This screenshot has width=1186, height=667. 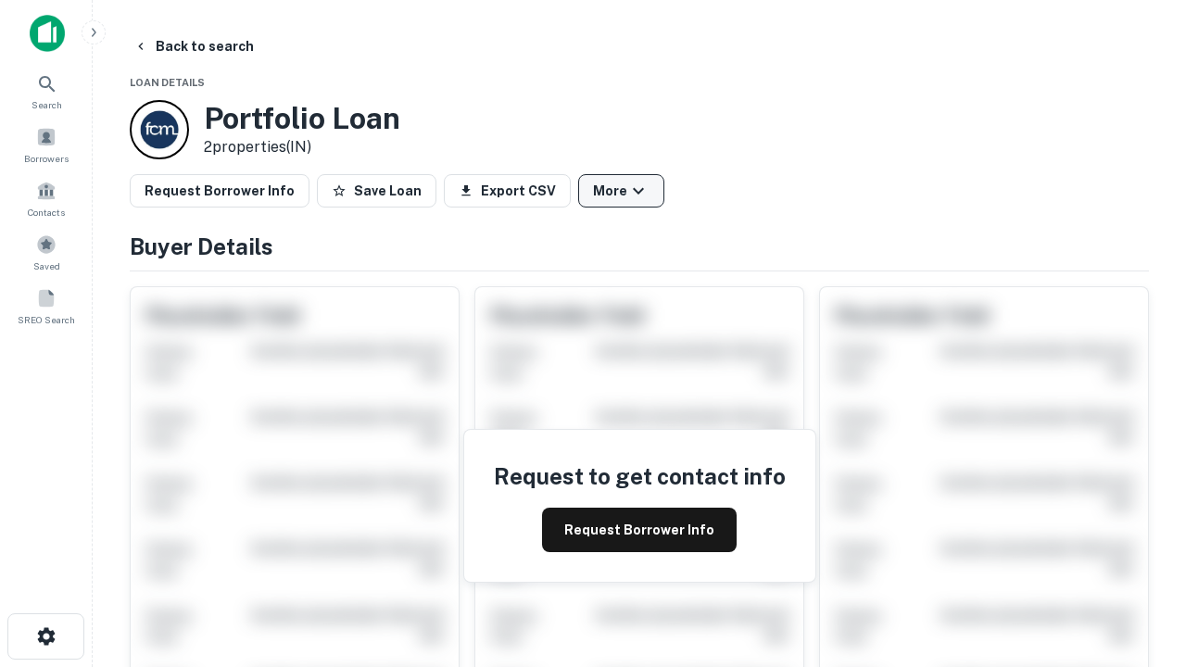 What do you see at coordinates (46, 91) in the screenshot?
I see `div: Search` at bounding box center [46, 91].